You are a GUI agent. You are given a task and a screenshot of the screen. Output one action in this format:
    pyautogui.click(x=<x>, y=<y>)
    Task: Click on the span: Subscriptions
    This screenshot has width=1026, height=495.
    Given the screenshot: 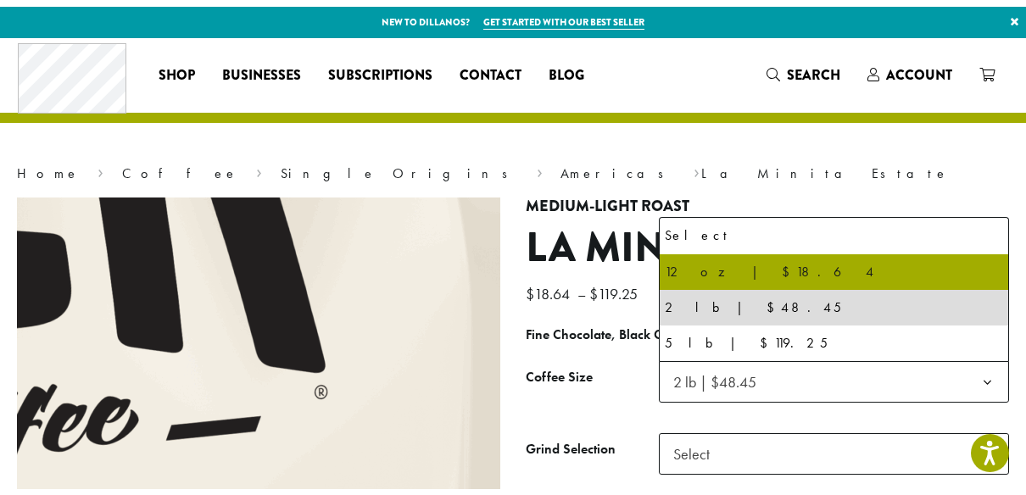 What is the action you would take?
    pyautogui.click(x=380, y=69)
    